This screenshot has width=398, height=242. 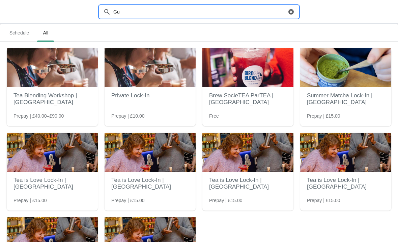 What do you see at coordinates (346, 152) in the screenshot?
I see `img: Tea is Love Lock-In | Cardiff` at bounding box center [346, 152].